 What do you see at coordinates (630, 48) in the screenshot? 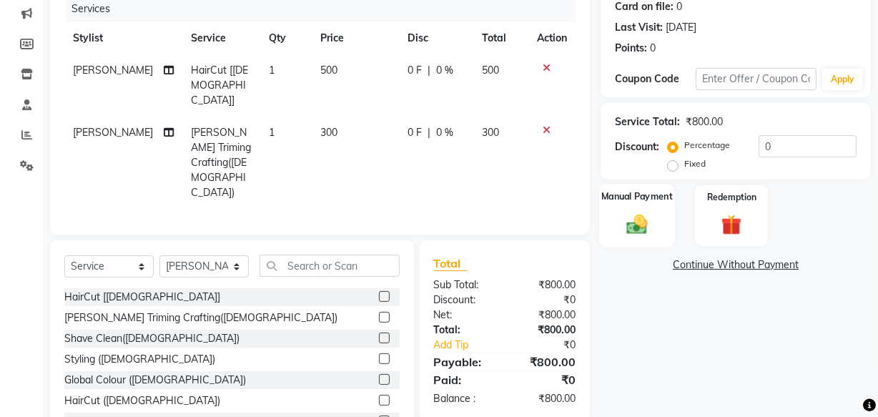
I see `div: Points:` at bounding box center [630, 48].